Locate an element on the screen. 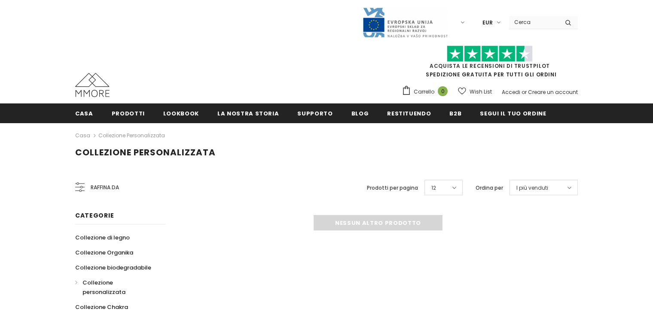 Image resolution: width=653 pixels, height=318 pixels. span: EUR is located at coordinates (487, 23).